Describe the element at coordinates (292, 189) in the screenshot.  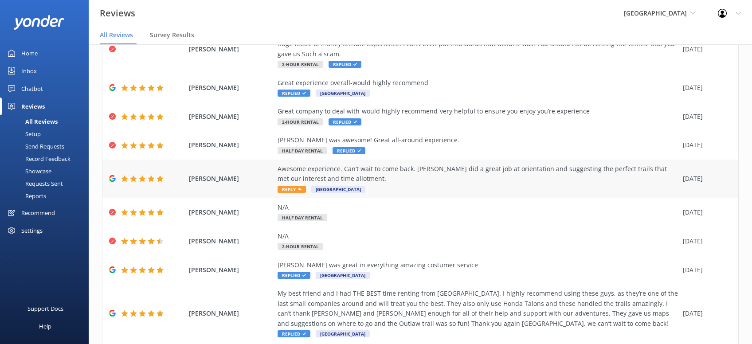
I see `span: Reply` at that location.